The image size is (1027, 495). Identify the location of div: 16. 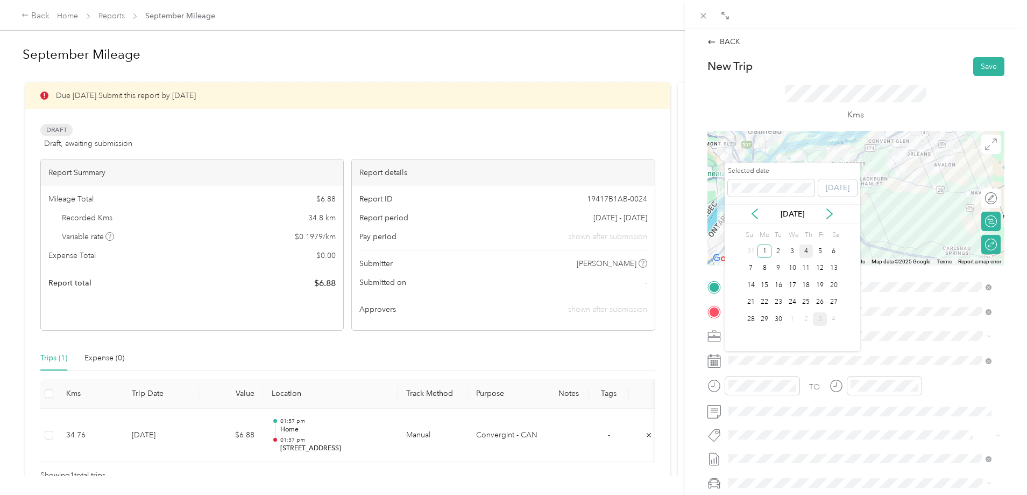
(779, 285).